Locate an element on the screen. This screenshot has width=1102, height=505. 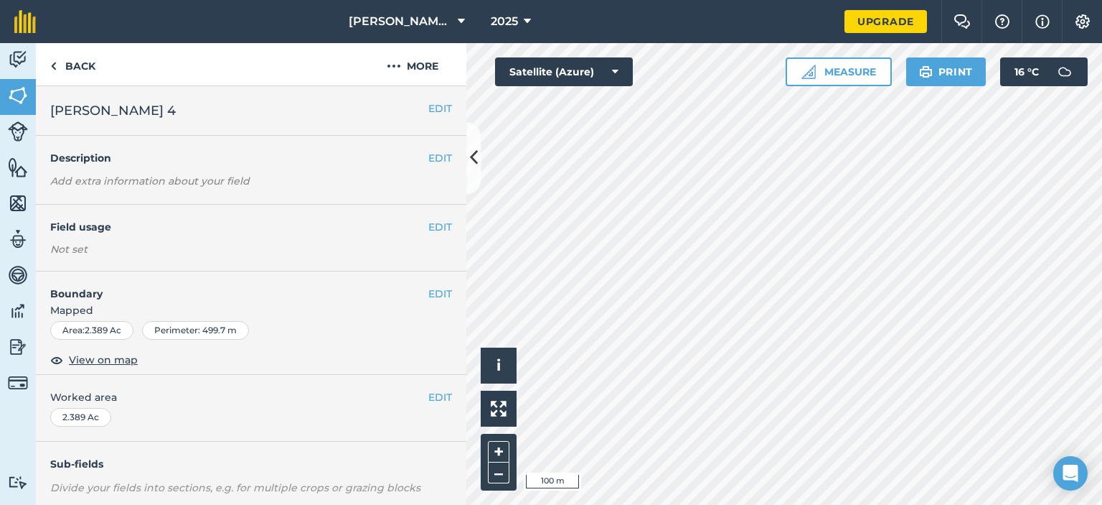
button: 16 °C is located at coordinates (1044, 72).